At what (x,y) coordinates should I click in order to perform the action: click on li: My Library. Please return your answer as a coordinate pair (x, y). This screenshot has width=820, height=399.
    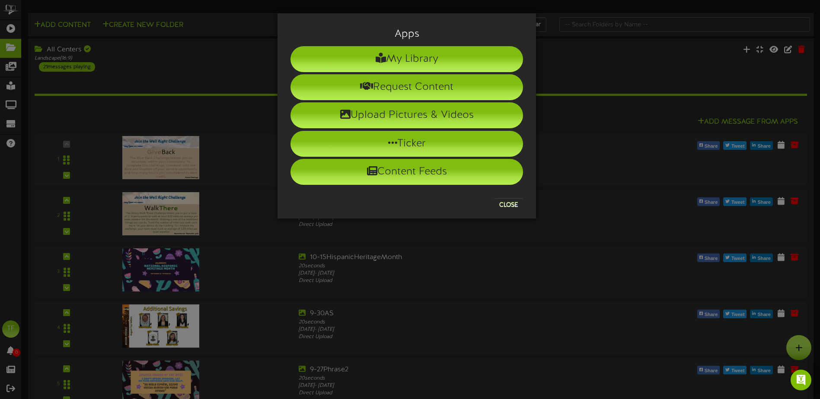
    Looking at the image, I should click on (407, 59).